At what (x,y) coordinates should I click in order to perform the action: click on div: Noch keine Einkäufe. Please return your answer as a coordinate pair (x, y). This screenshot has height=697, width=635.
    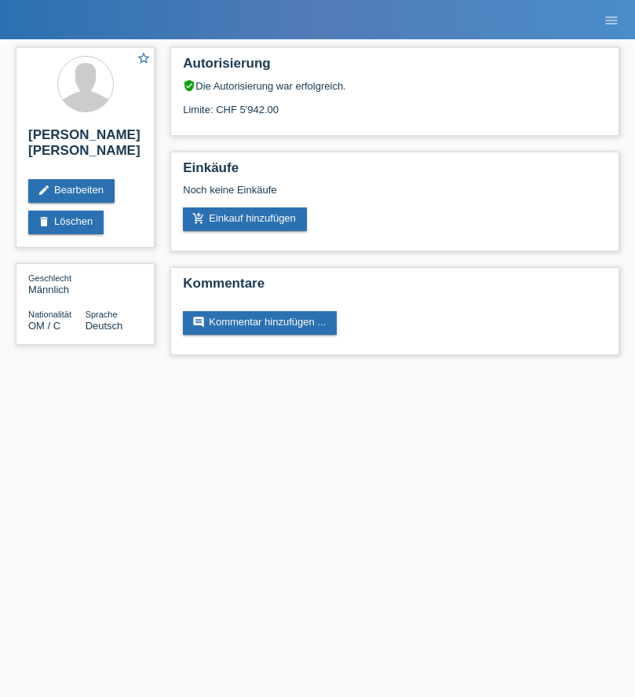
    Looking at the image, I should click on (395, 196).